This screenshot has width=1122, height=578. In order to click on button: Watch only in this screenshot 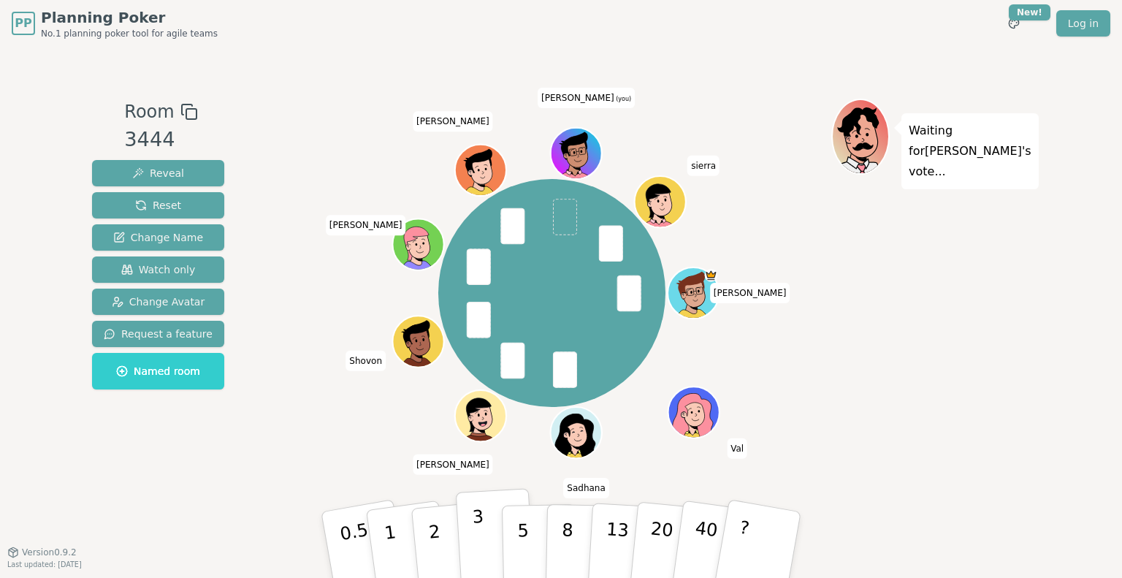, I will do `click(158, 269)`.